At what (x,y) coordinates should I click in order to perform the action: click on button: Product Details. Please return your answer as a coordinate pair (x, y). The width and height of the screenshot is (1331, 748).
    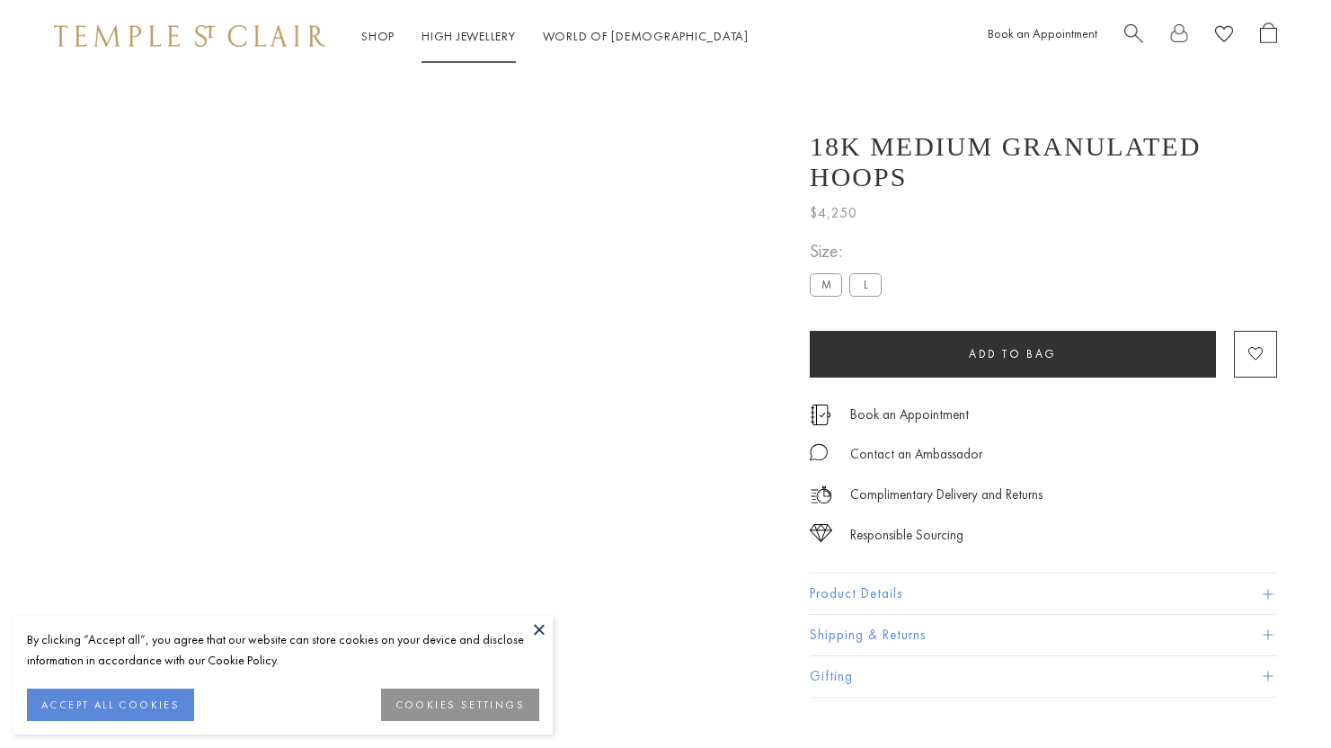
    Looking at the image, I should click on (1044, 593).